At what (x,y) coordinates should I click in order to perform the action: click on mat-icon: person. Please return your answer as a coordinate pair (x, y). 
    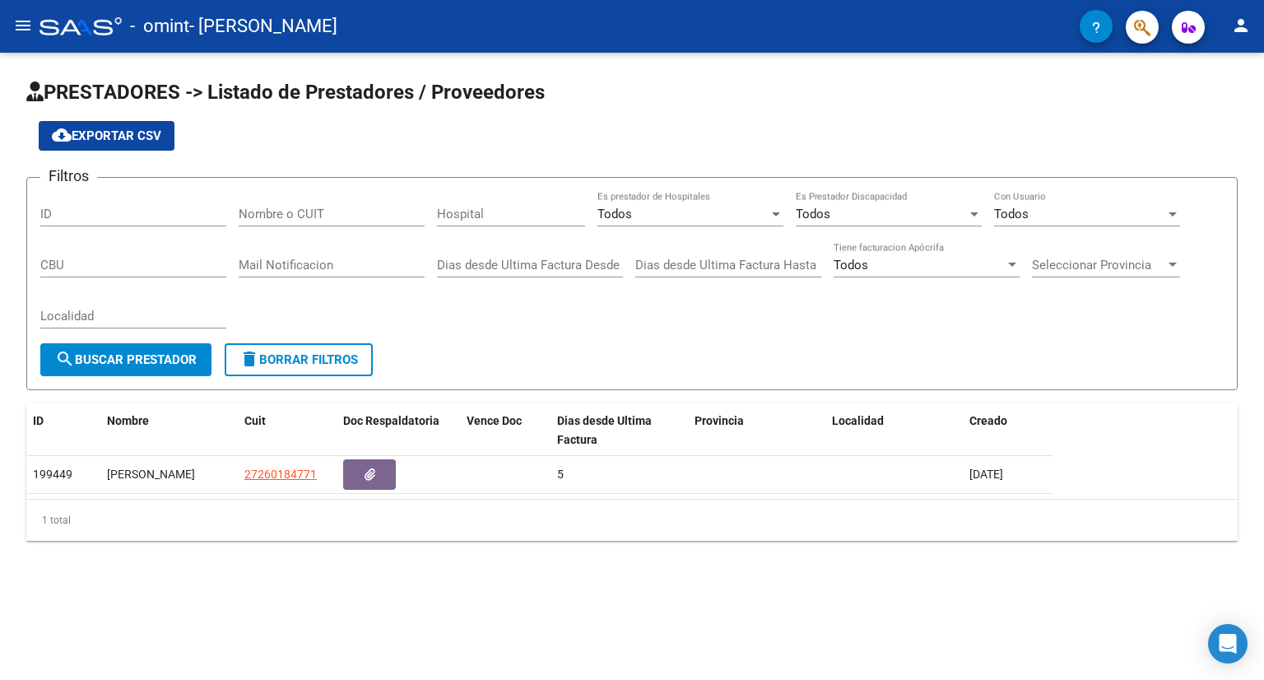
    Looking at the image, I should click on (1241, 26).